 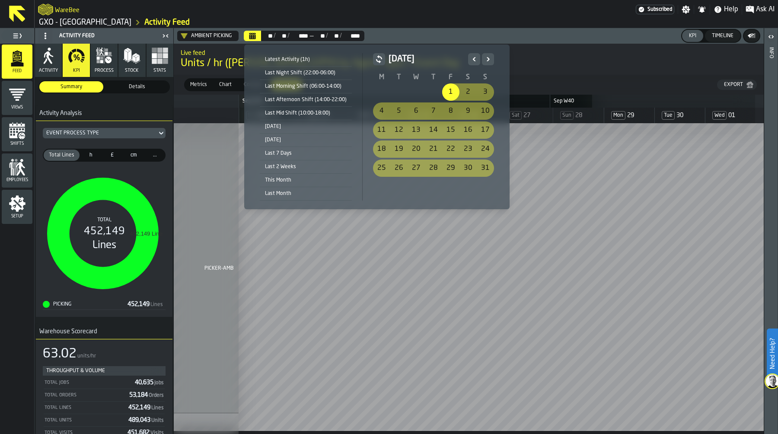 What do you see at coordinates (451, 111) in the screenshot?
I see `div: 8` at bounding box center [451, 111].